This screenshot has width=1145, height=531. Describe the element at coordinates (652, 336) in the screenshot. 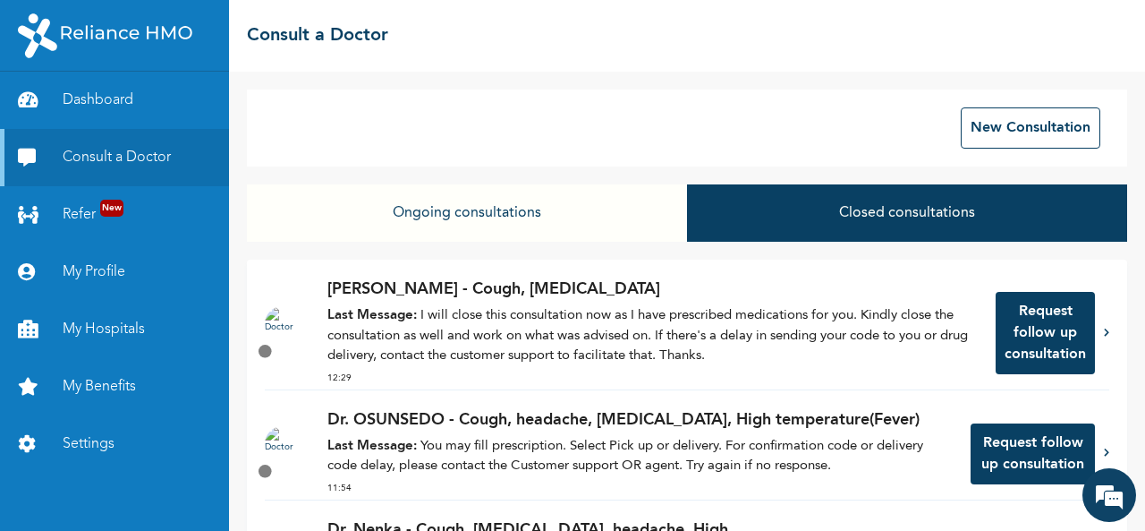

I see `p: I will close this consultation now as I have prescribed medications for you. Kindly close the con...` at that location.